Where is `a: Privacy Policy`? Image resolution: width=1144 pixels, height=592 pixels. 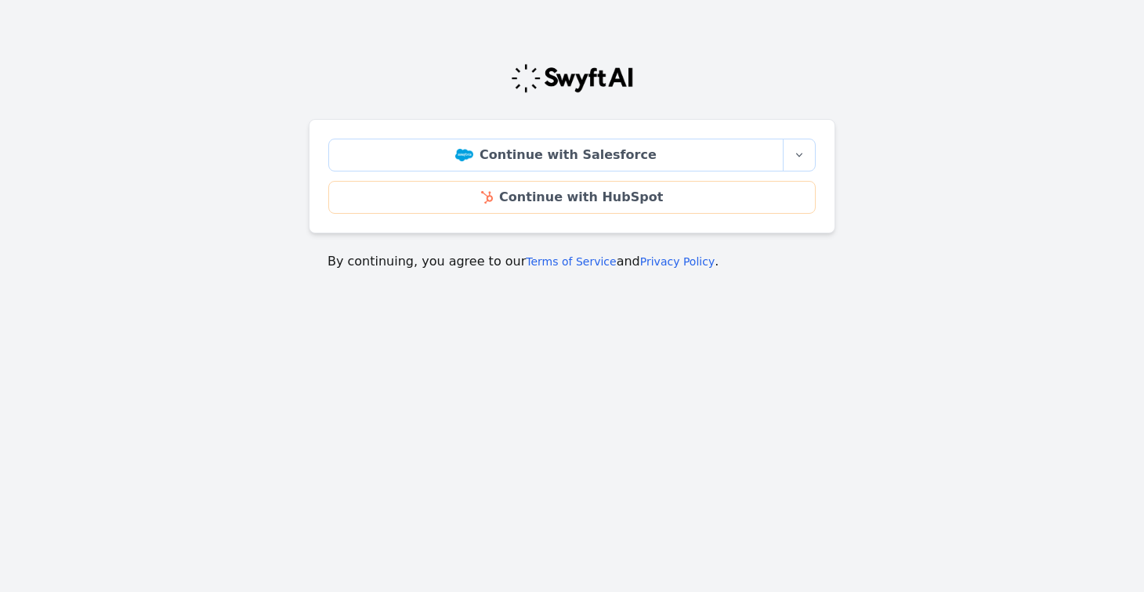
a: Privacy Policy is located at coordinates (677, 262).